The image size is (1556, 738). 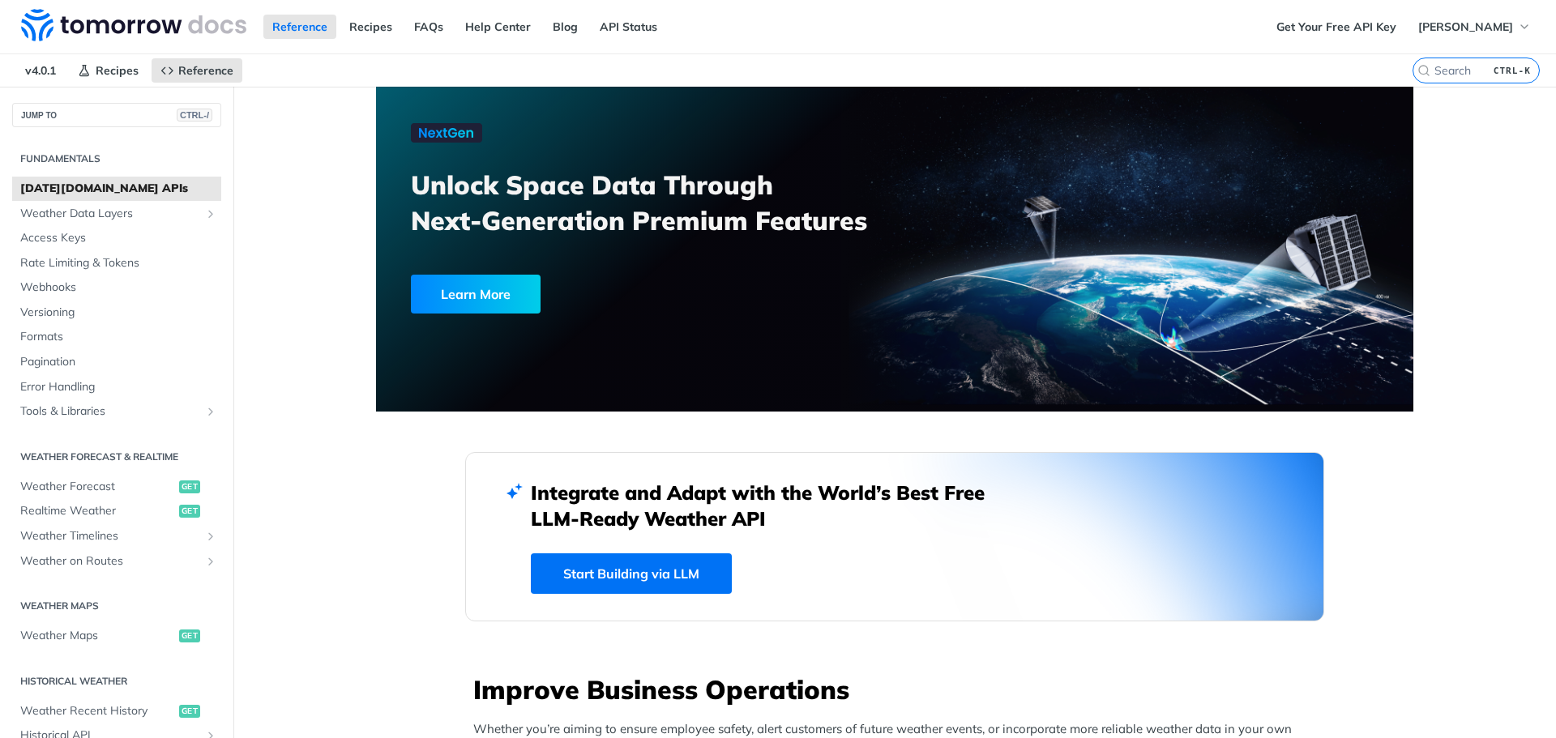 What do you see at coordinates (97, 636) in the screenshot?
I see `span: Weather Maps` at bounding box center [97, 636].